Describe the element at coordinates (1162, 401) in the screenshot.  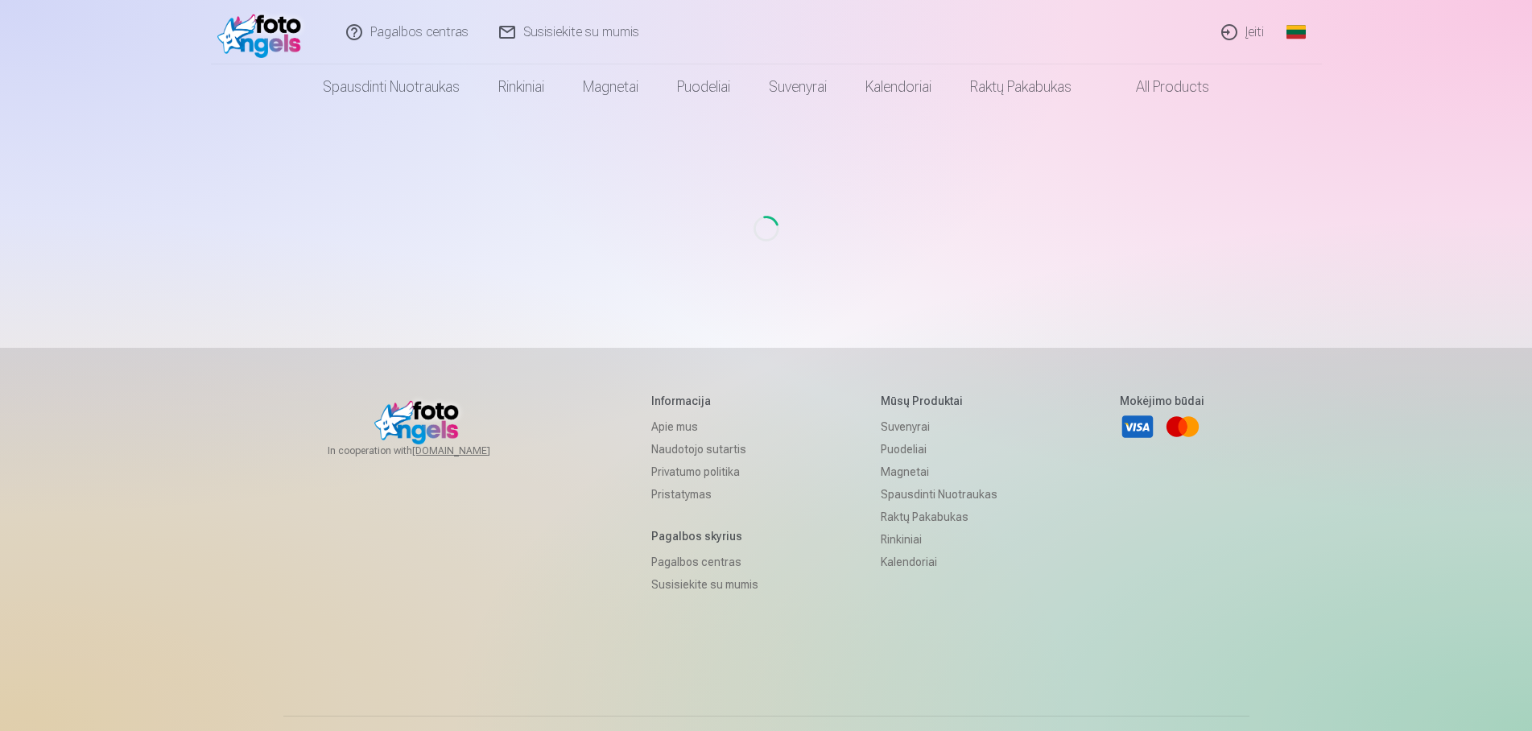
I see `h5: Mokėjimo būdai` at that location.